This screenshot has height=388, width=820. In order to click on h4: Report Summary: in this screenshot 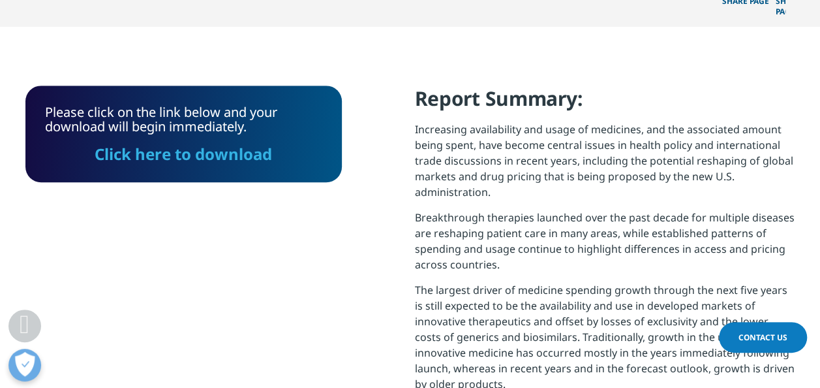, I will do `click(605, 103)`.